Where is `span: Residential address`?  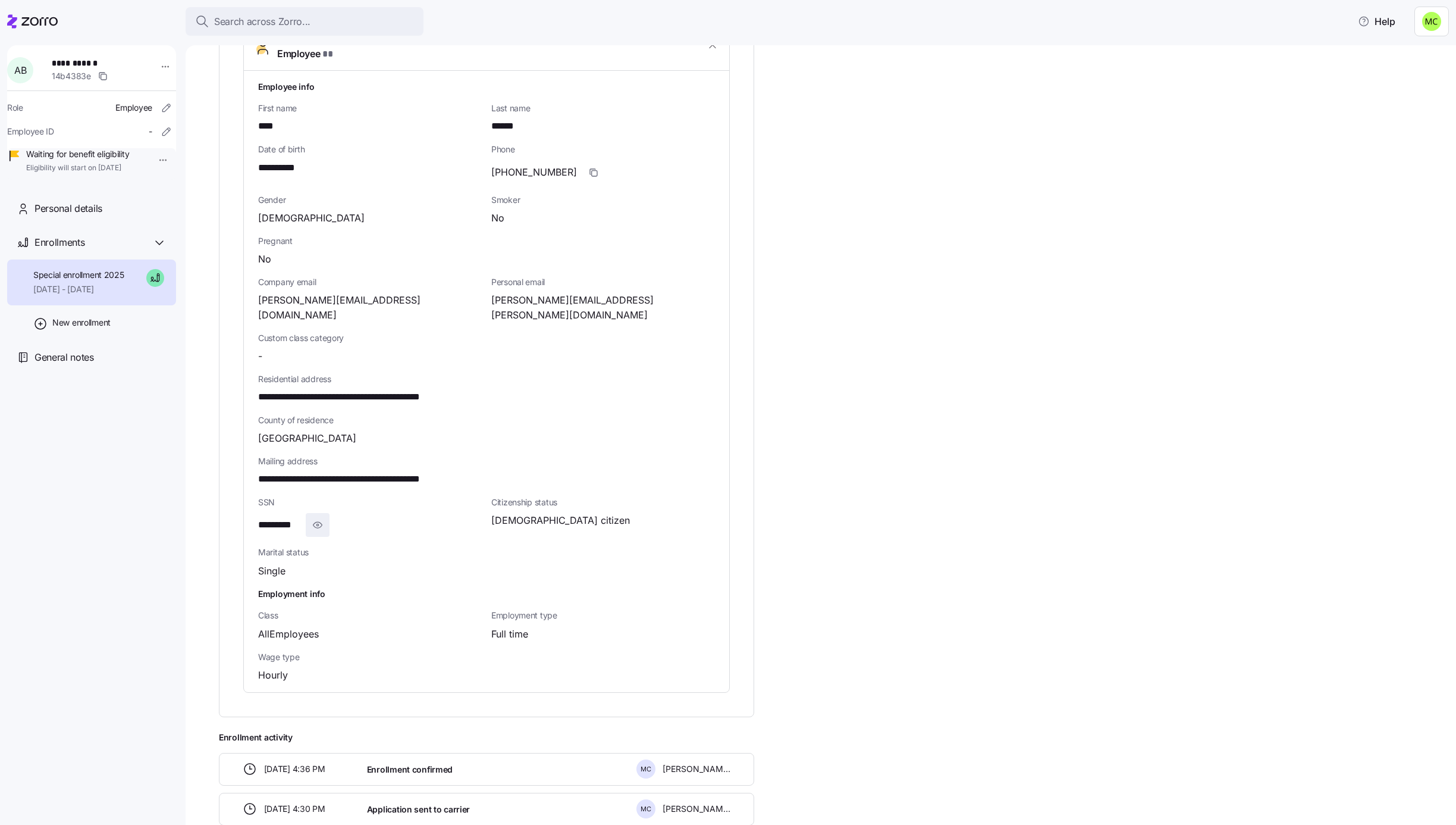
span: Residential address is located at coordinates (487, 379).